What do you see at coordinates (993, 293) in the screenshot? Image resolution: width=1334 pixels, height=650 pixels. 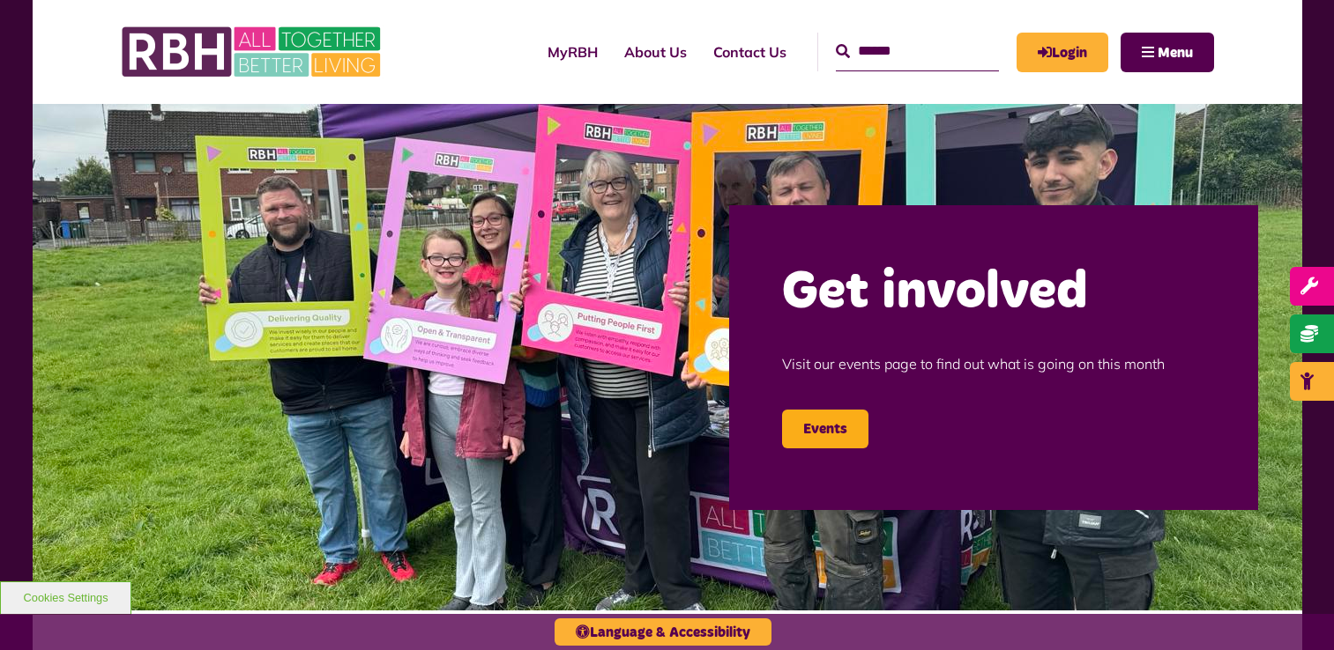 I see `h2: Get involved` at bounding box center [993, 293].